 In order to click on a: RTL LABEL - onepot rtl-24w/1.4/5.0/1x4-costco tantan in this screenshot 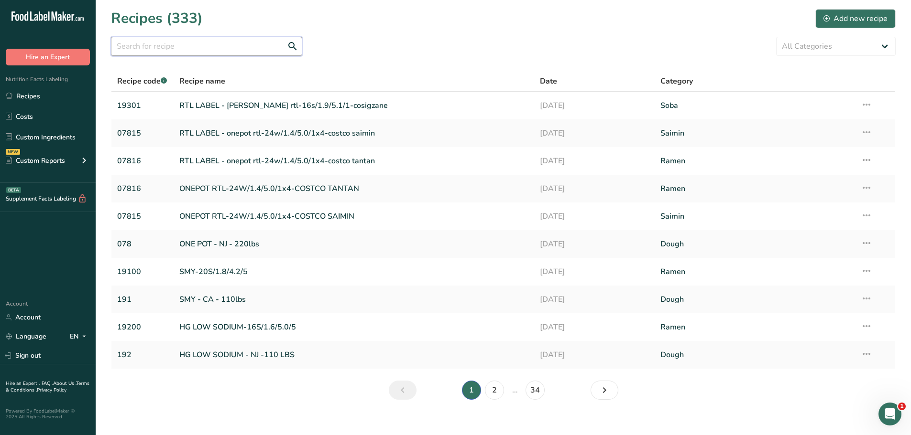, I will do `click(354, 161)`.